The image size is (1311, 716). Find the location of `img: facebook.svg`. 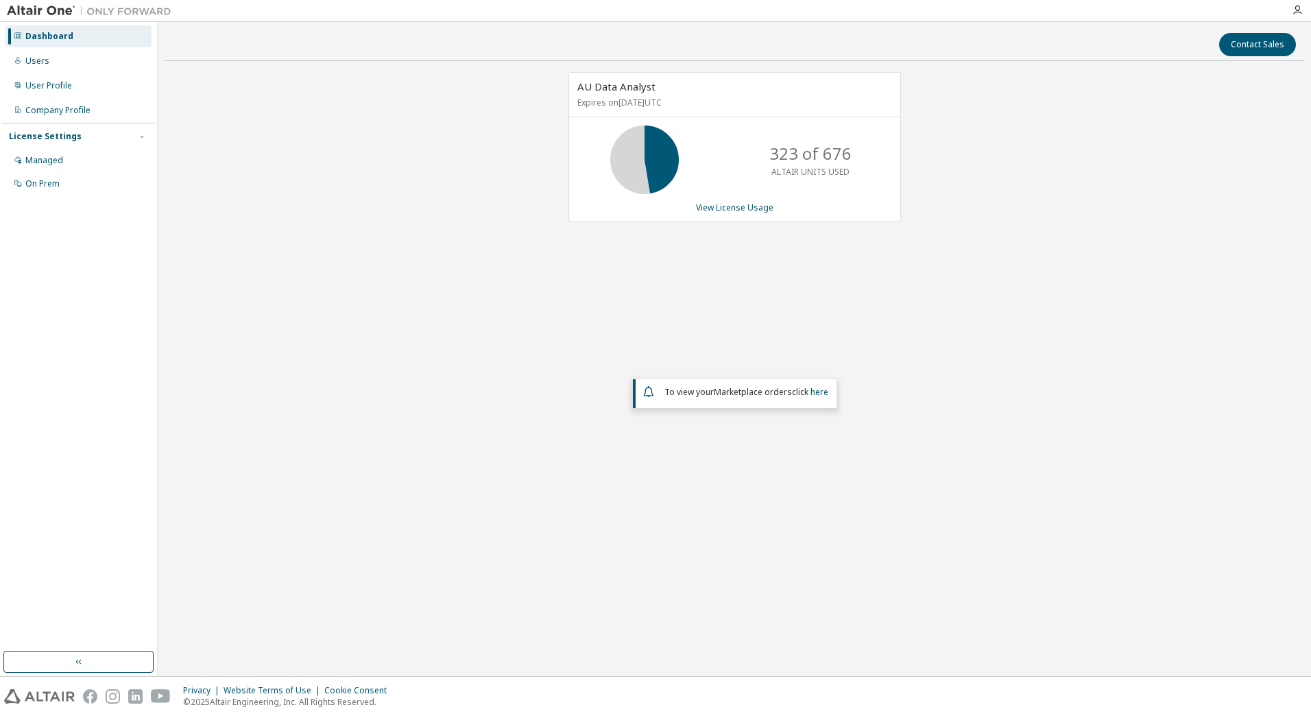

img: facebook.svg is located at coordinates (90, 696).